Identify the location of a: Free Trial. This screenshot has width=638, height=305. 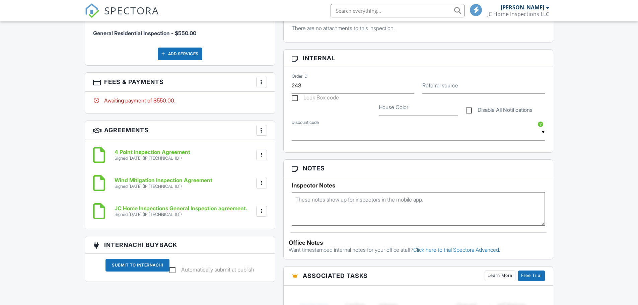
(532, 276).